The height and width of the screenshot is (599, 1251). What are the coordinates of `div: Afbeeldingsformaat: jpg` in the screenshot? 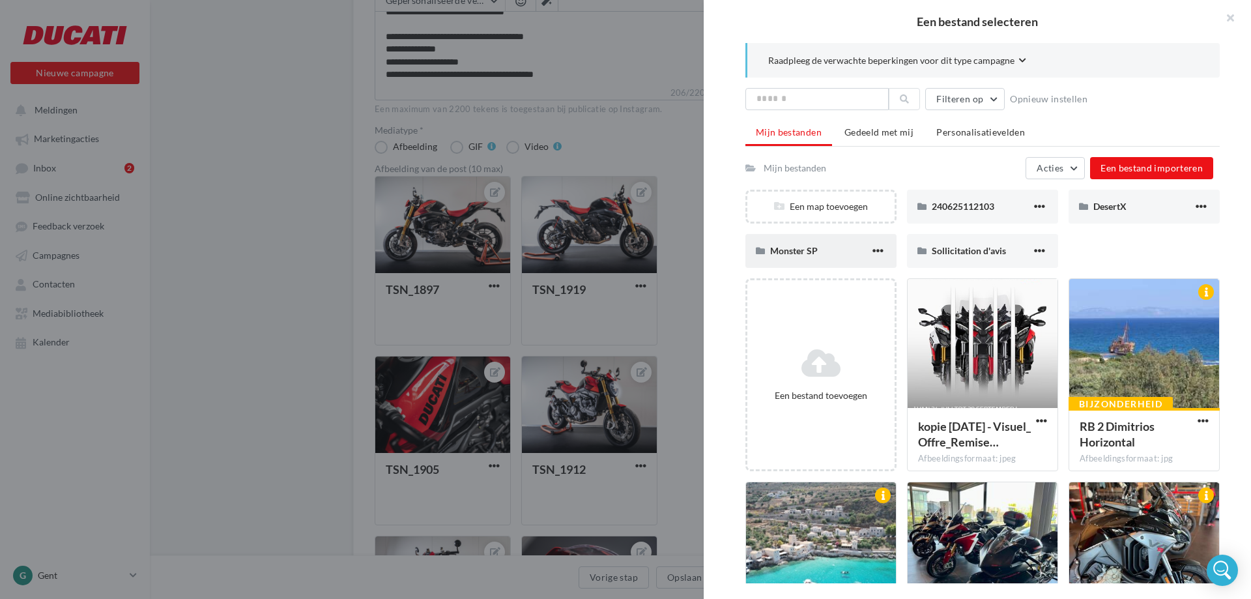 It's located at (1144, 459).